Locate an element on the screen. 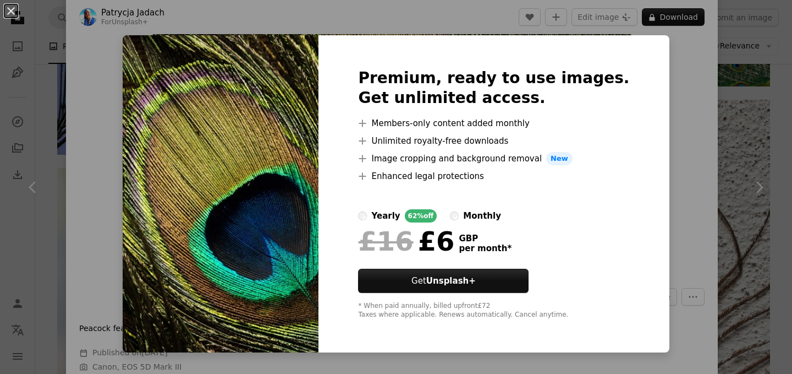 The height and width of the screenshot is (374, 792). img: premium_photo-1700506897767-de90f46528e7 is located at coordinates (221, 194).